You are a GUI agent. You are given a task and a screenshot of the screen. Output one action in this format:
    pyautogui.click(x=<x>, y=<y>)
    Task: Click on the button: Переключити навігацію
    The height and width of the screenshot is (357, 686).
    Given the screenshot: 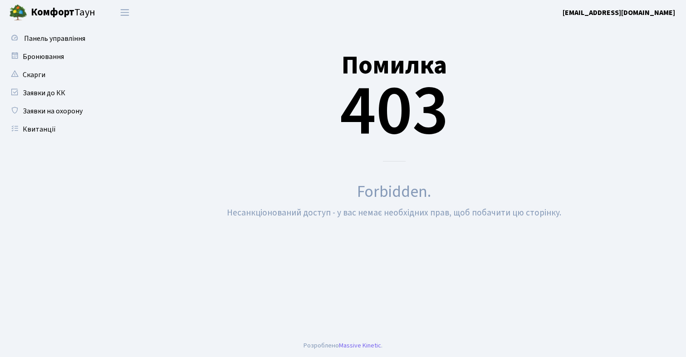 What is the action you would take?
    pyautogui.click(x=125, y=12)
    